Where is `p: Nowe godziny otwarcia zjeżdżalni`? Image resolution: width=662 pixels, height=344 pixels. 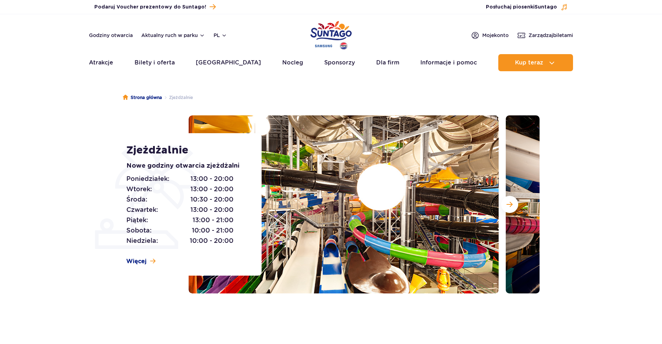 p: Nowe godziny otwarcia zjeżdżalni is located at coordinates (186, 166).